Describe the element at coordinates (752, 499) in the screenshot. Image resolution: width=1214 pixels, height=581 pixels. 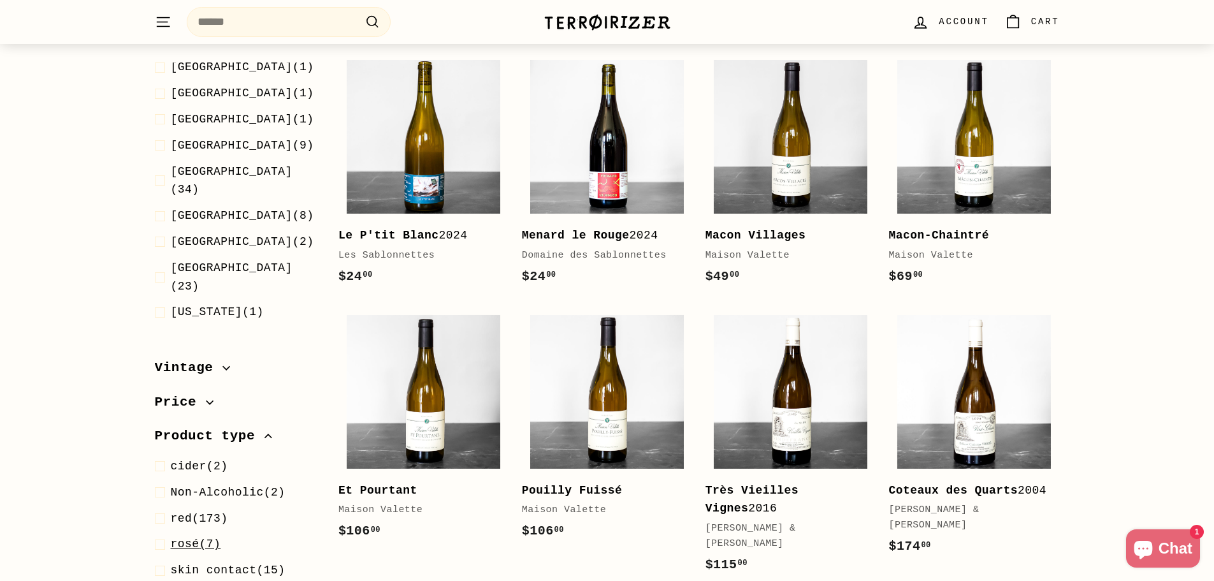
I see `b: Très Vieilles Vignes` at that location.